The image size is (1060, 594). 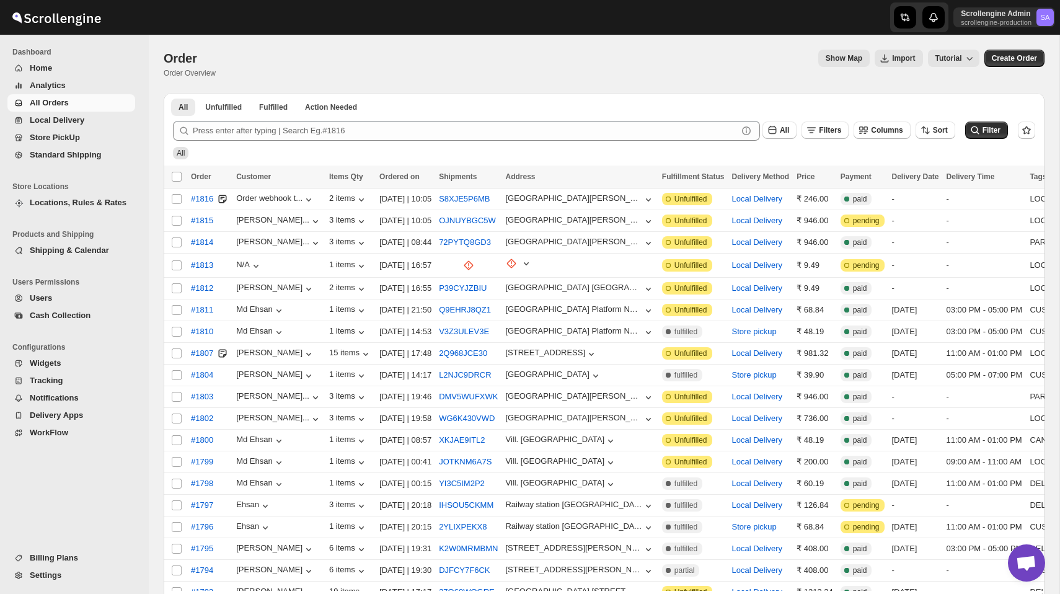 I want to click on button: Notifications, so click(x=71, y=398).